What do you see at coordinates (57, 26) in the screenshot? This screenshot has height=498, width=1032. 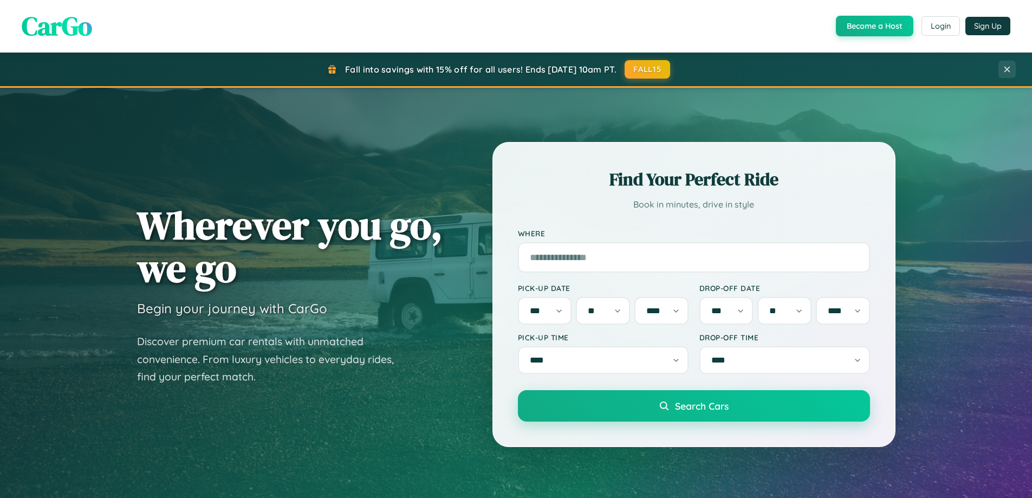 I see `span: CarGo` at bounding box center [57, 26].